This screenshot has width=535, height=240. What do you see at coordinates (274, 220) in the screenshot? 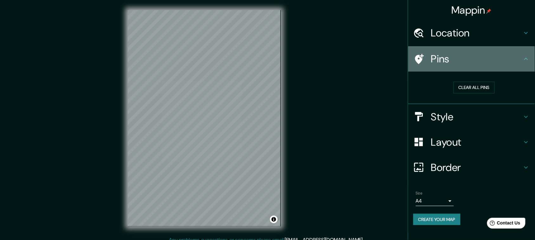
I see `button: Toggle attribution` at bounding box center [274, 220].